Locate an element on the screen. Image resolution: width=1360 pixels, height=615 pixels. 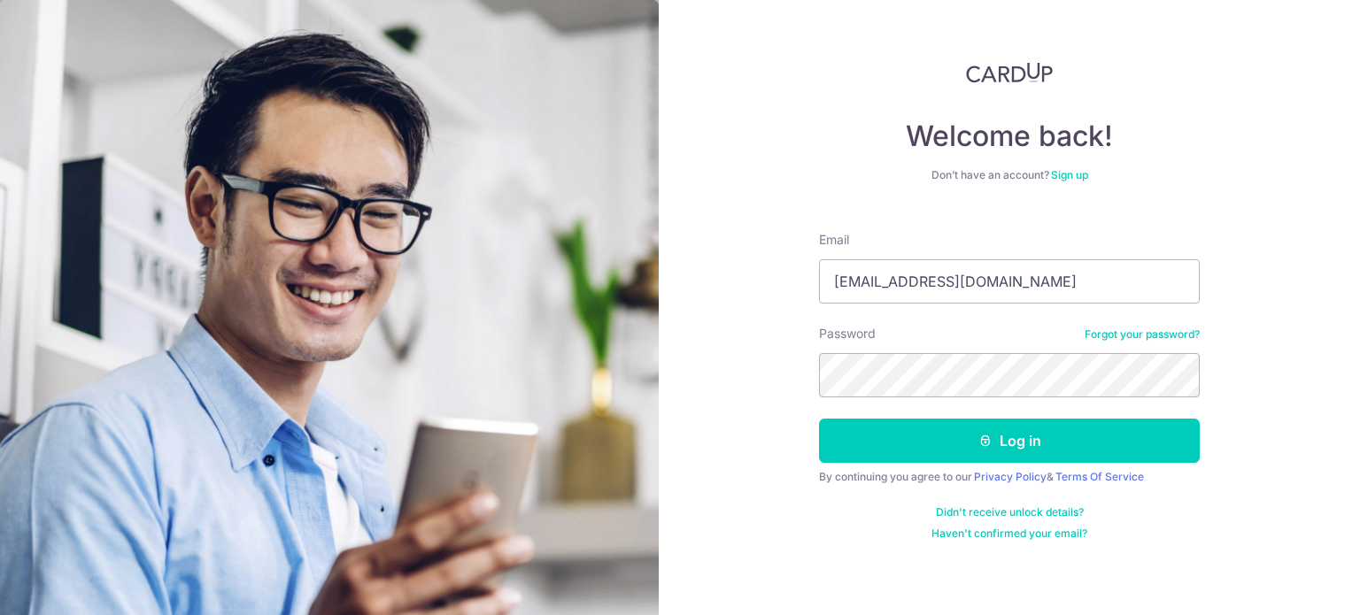
div: Don’t have an account? is located at coordinates (1010, 175).